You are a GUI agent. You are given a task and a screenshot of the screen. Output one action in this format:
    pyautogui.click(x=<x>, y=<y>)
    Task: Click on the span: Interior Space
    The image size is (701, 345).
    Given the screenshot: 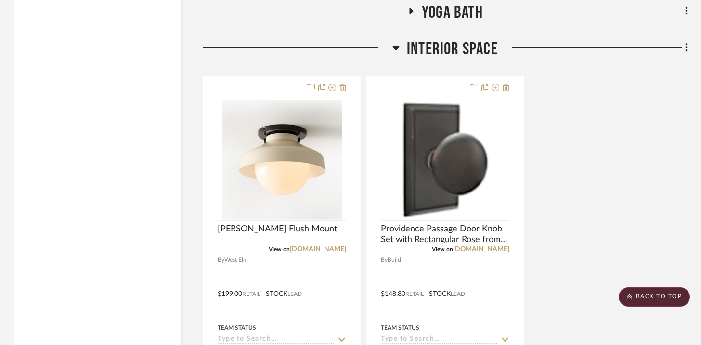 What is the action you would take?
    pyautogui.click(x=452, y=49)
    